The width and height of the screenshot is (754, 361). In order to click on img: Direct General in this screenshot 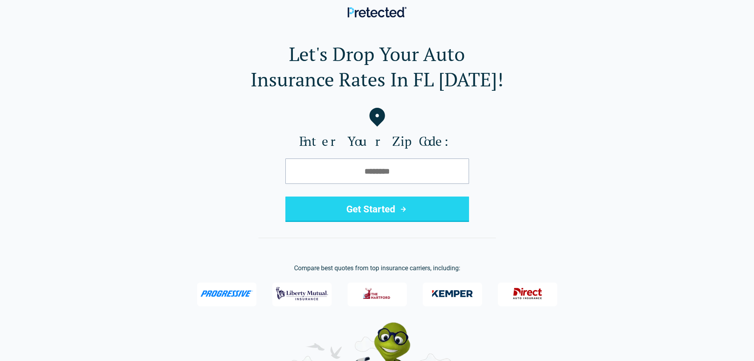, I will do `click(528, 293)`.